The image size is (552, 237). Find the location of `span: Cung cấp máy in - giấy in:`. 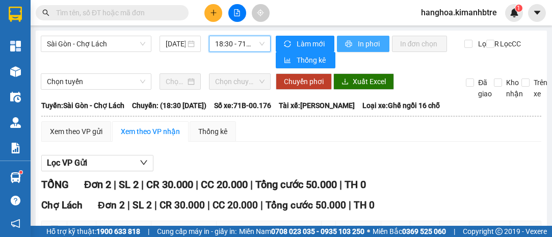

span: Cung cấp máy in - giấy in: is located at coordinates (197, 231).